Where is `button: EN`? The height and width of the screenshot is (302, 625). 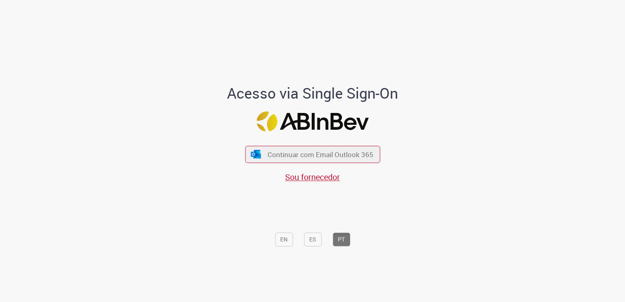
button: EN is located at coordinates (284, 240).